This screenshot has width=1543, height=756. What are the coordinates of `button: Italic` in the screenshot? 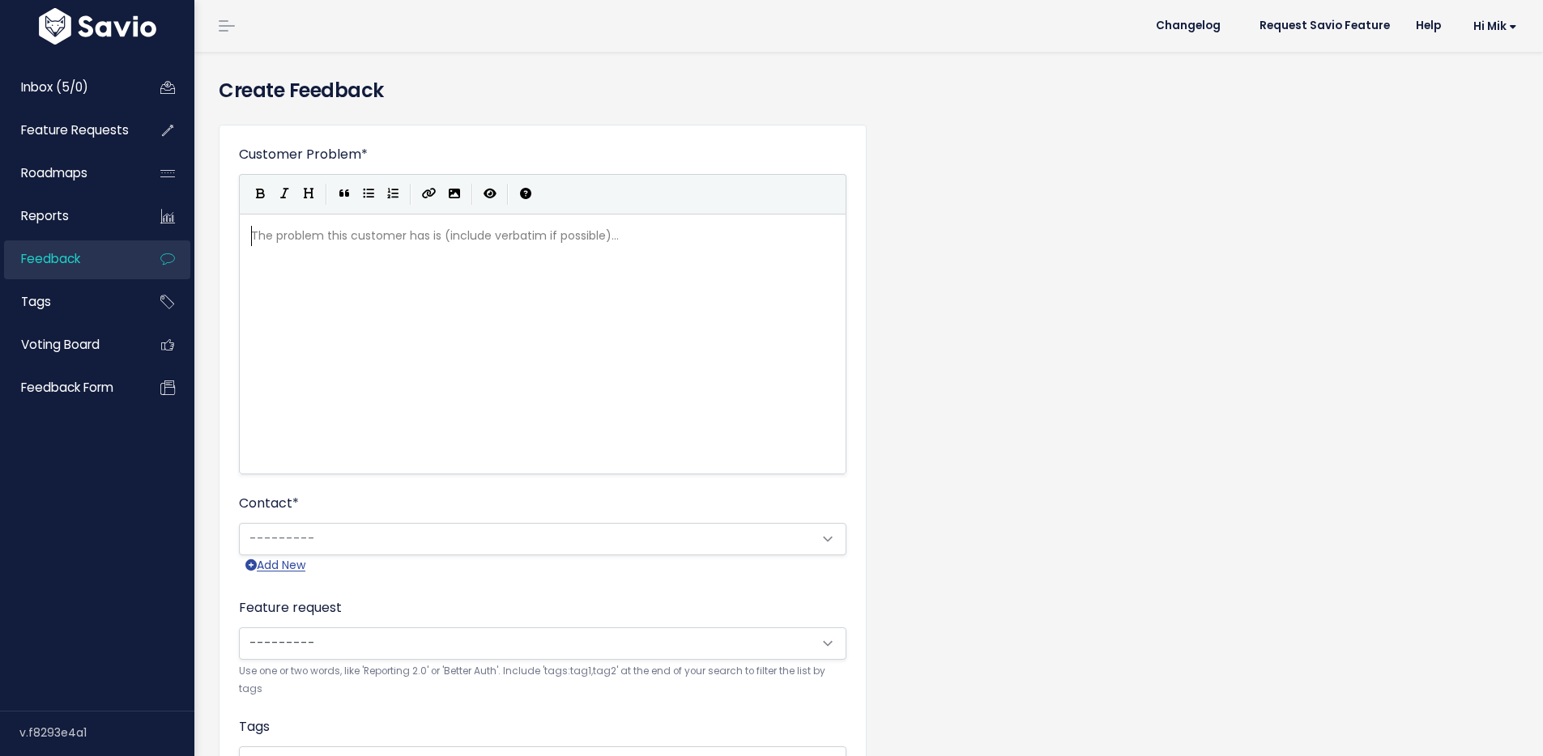 It's located at (284, 194).